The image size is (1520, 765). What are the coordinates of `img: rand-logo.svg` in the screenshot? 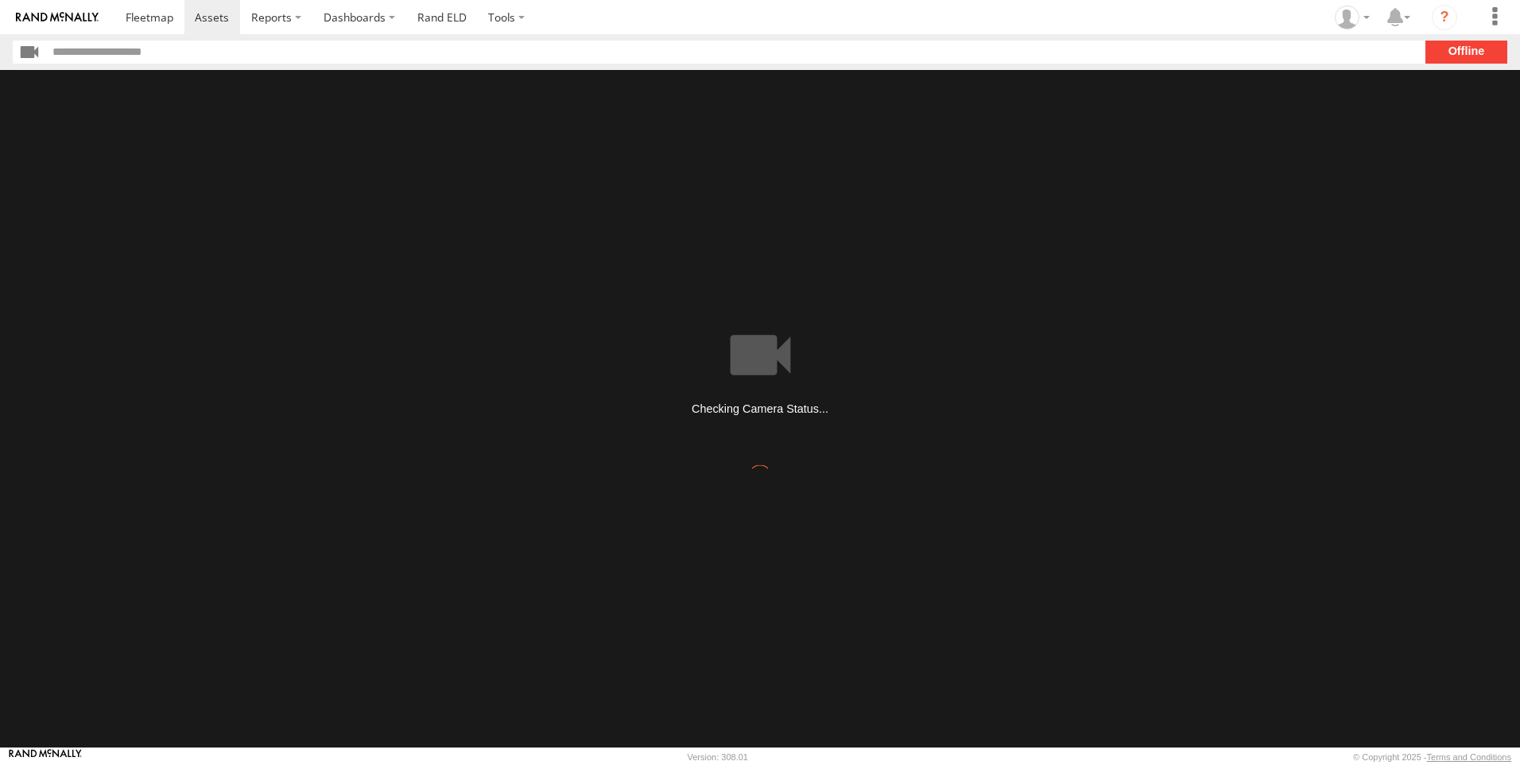 It's located at (57, 17).